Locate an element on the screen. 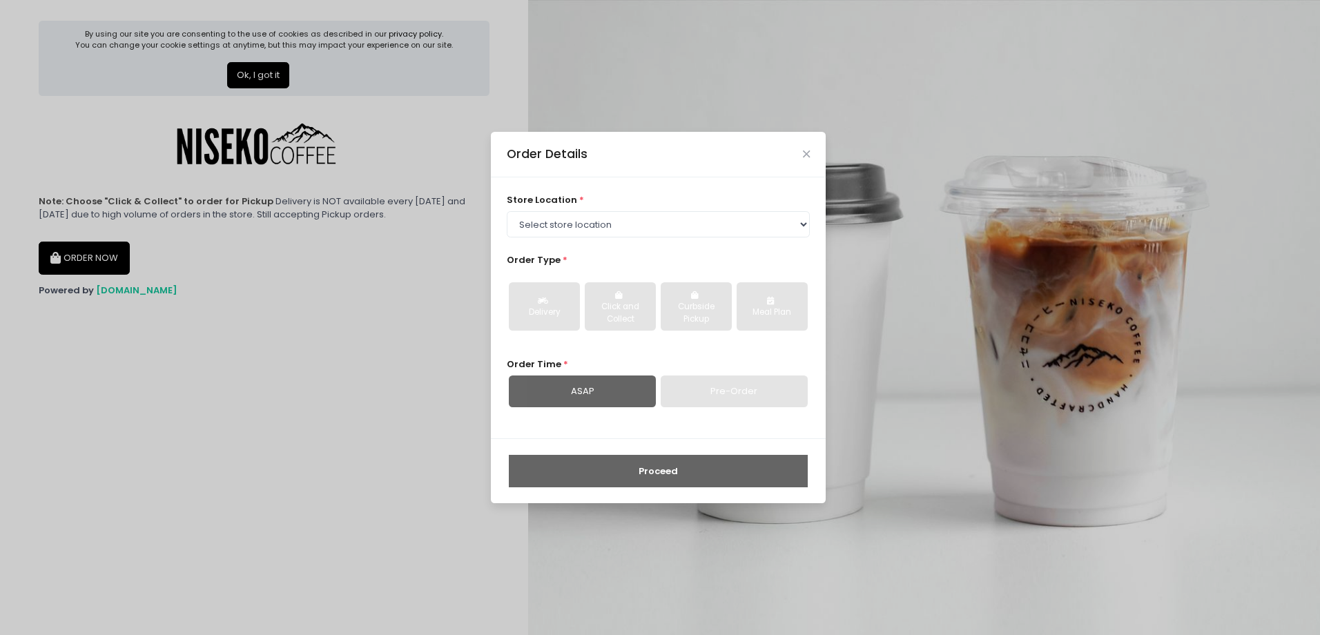  div: Curbside Pickup is located at coordinates (696, 313).